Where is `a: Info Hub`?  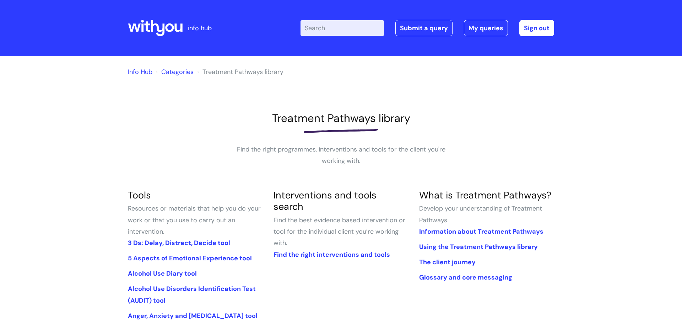
a: Info Hub is located at coordinates (140, 72).